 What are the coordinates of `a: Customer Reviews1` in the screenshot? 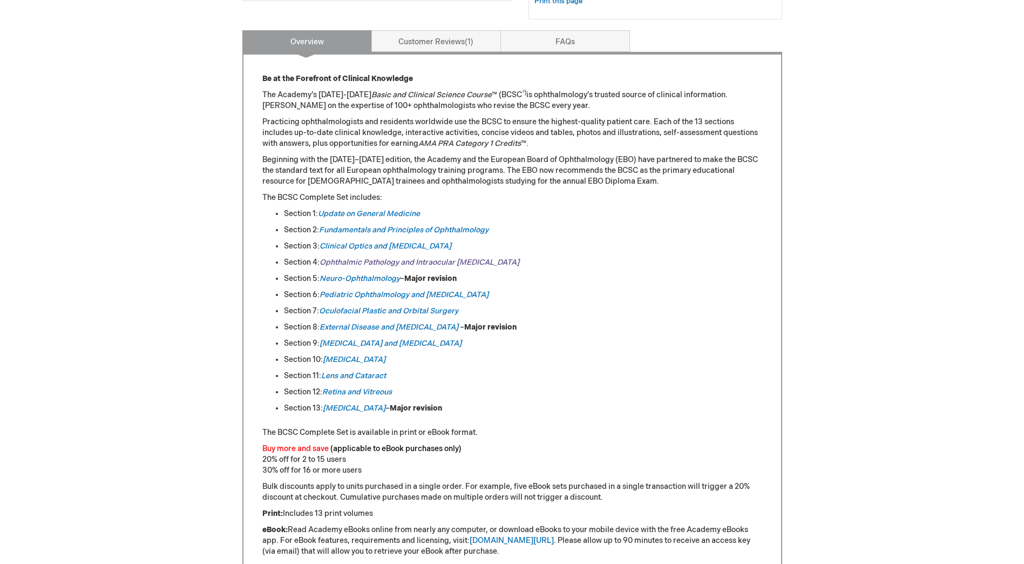 It's located at (436, 41).